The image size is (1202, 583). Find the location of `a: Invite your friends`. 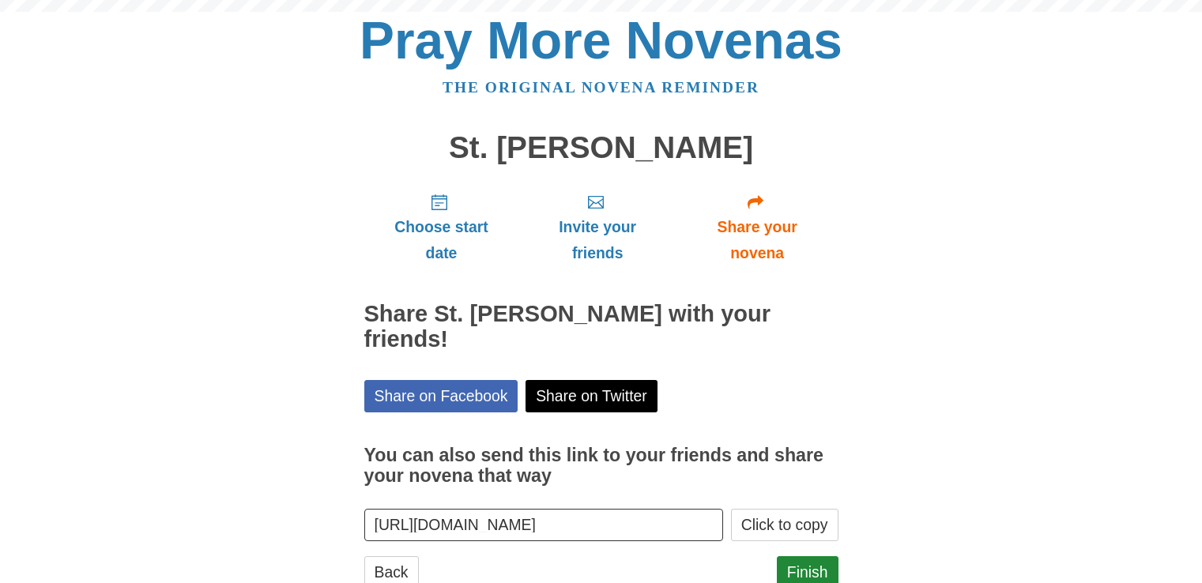

a: Invite your friends is located at coordinates (597, 227).